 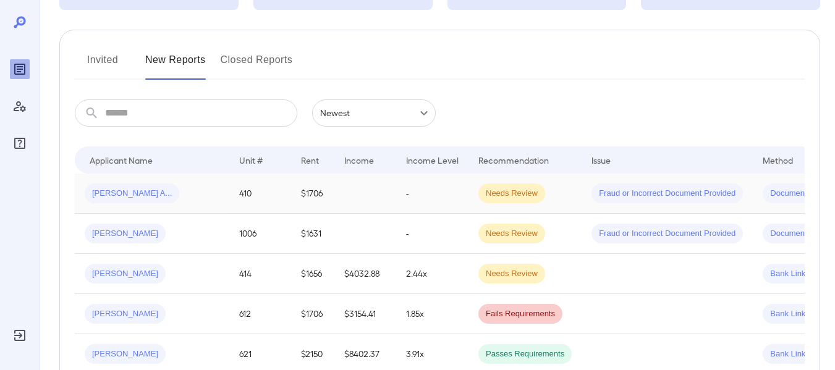 I want to click on div: Manage Users, so click(x=20, y=106).